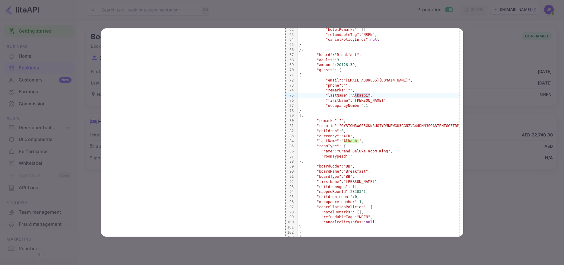  What do you see at coordinates (290, 237) in the screenshot?
I see `div: 103` at bounding box center [290, 237].